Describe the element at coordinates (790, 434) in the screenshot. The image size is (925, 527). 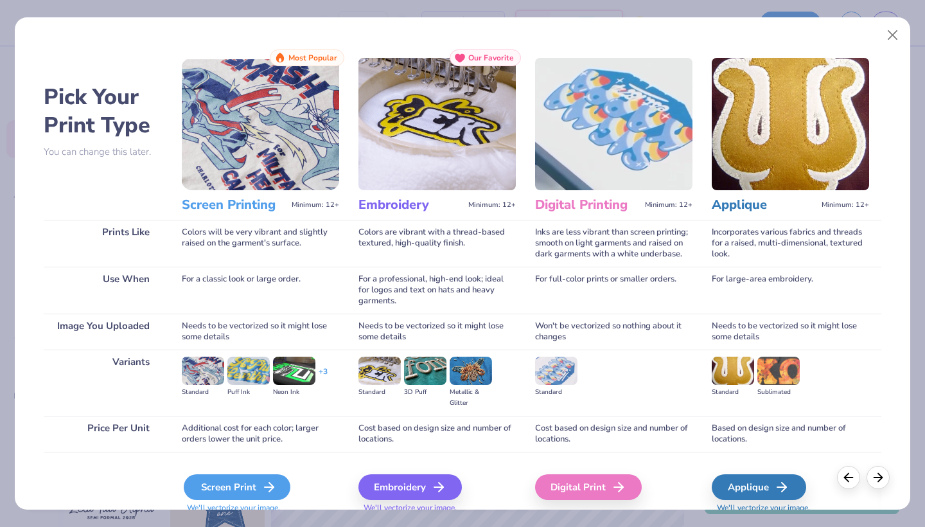
I see `div: Based on design size and number of locations.` at that location.